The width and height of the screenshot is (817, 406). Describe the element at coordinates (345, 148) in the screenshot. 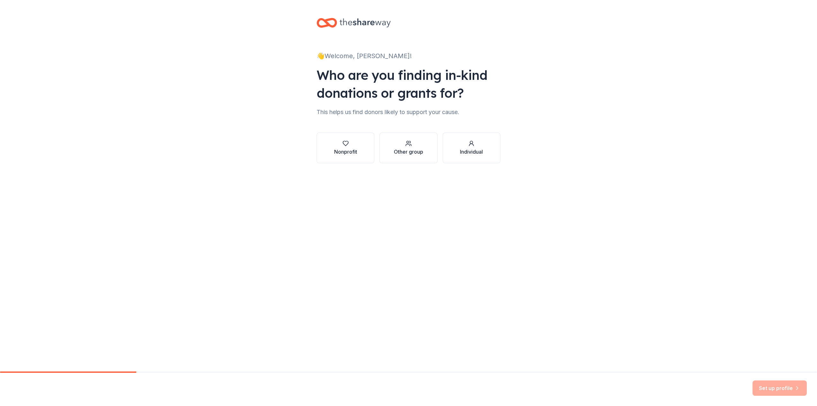

I see `button: Nonprofit` at that location.